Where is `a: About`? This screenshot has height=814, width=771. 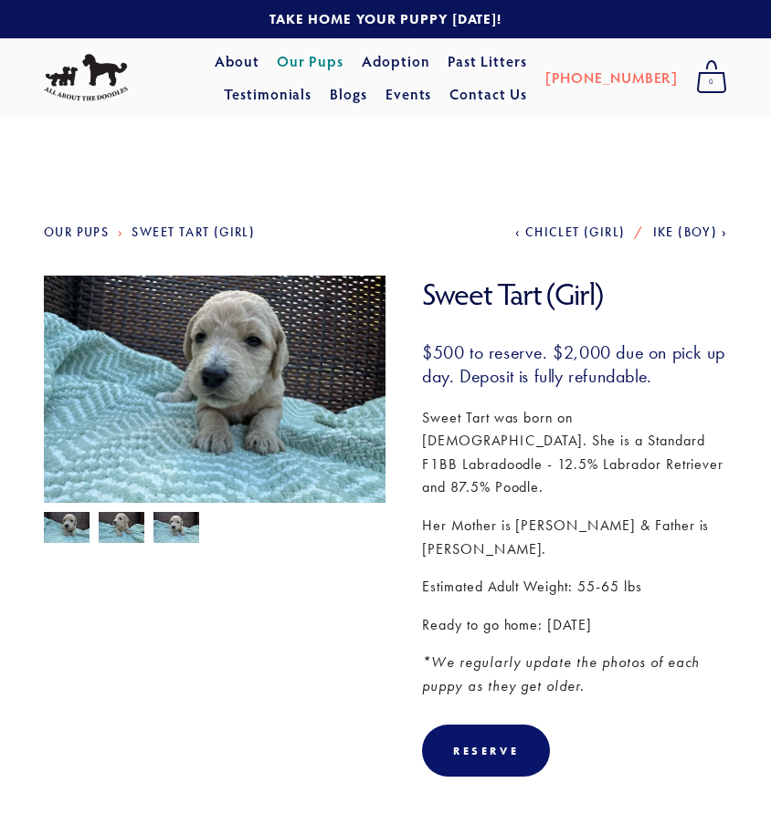 a: About is located at coordinates (236, 61).